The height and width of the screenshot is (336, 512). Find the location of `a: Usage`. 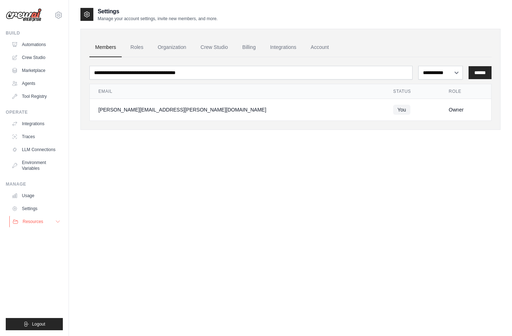

a: Usage is located at coordinates (36, 195).